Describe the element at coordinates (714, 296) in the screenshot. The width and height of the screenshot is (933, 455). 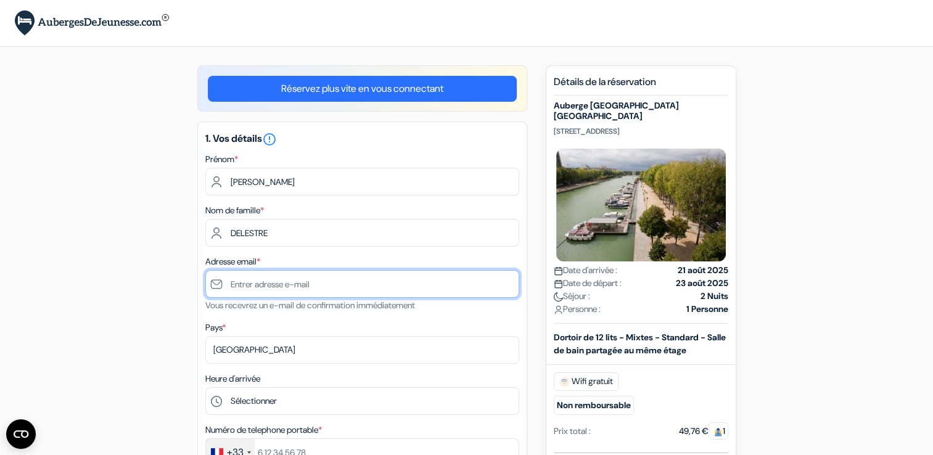
I see `strong: 2 Nuits` at that location.